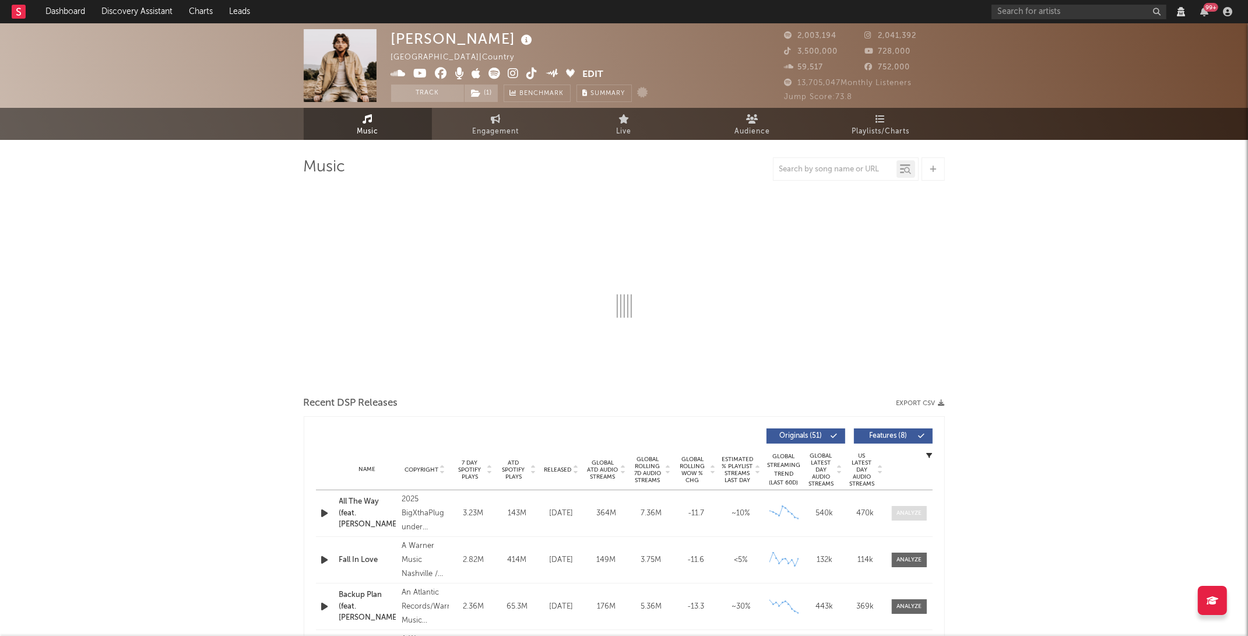 Image resolution: width=1248 pixels, height=636 pixels. I want to click on span: Summary, so click(608, 93).